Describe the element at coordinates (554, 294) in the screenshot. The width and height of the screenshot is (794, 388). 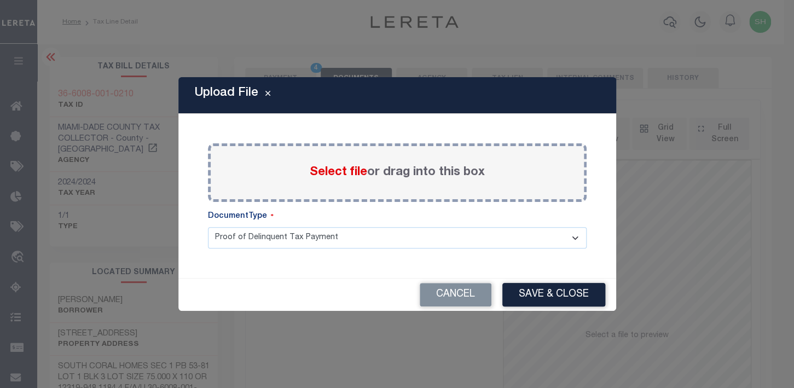
I see `button: Save & Close` at that location.